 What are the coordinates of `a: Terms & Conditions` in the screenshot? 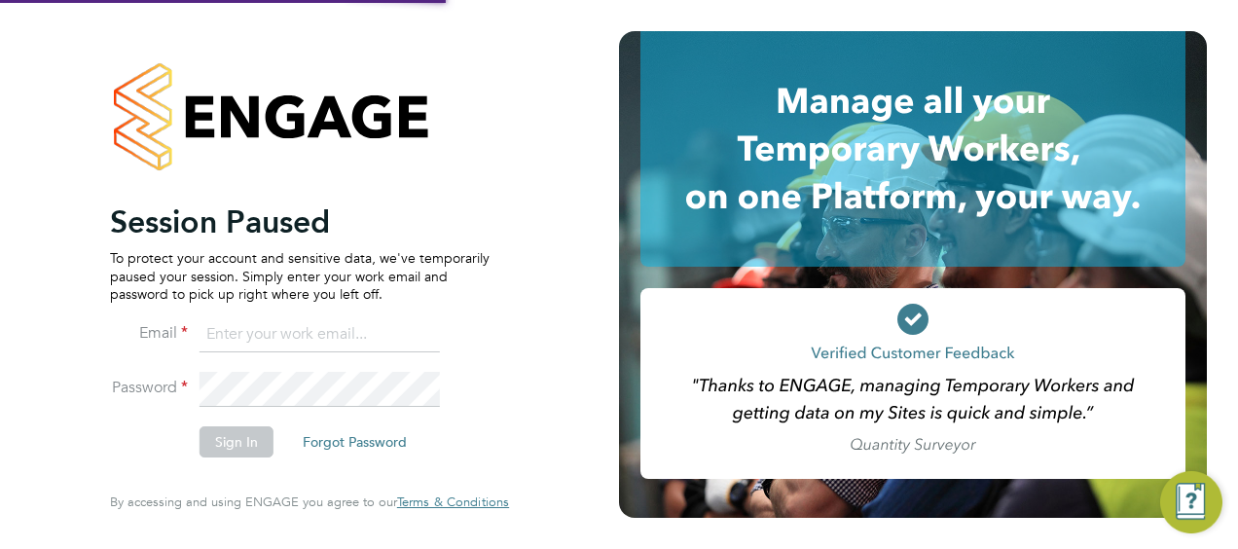 It's located at (452, 502).